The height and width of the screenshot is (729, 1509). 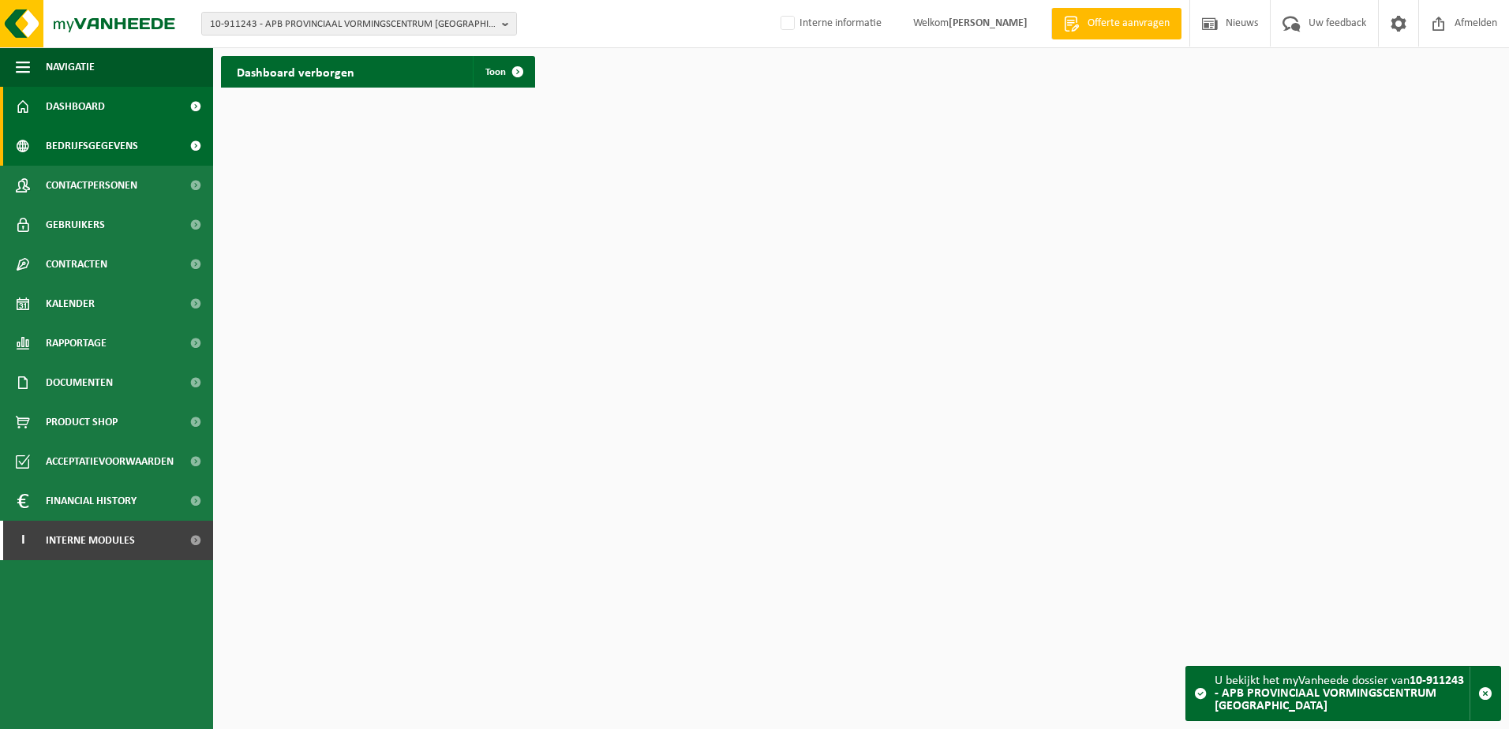 I want to click on span: Gebruikers, so click(x=75, y=225).